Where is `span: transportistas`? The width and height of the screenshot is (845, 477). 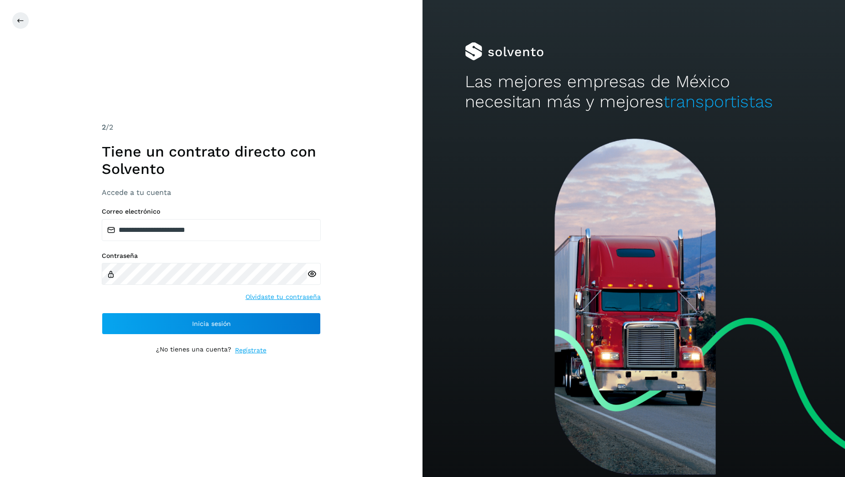
span: transportistas is located at coordinates (718, 101).